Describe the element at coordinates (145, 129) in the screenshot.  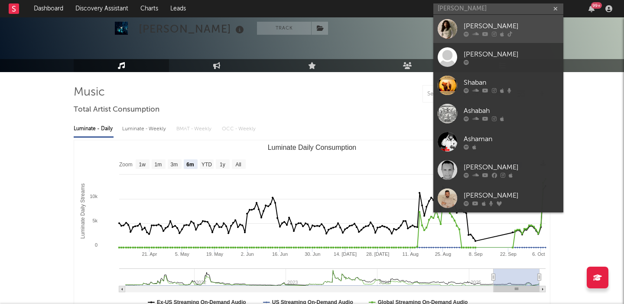
I see `div: Luminate - Weekly` at that location.